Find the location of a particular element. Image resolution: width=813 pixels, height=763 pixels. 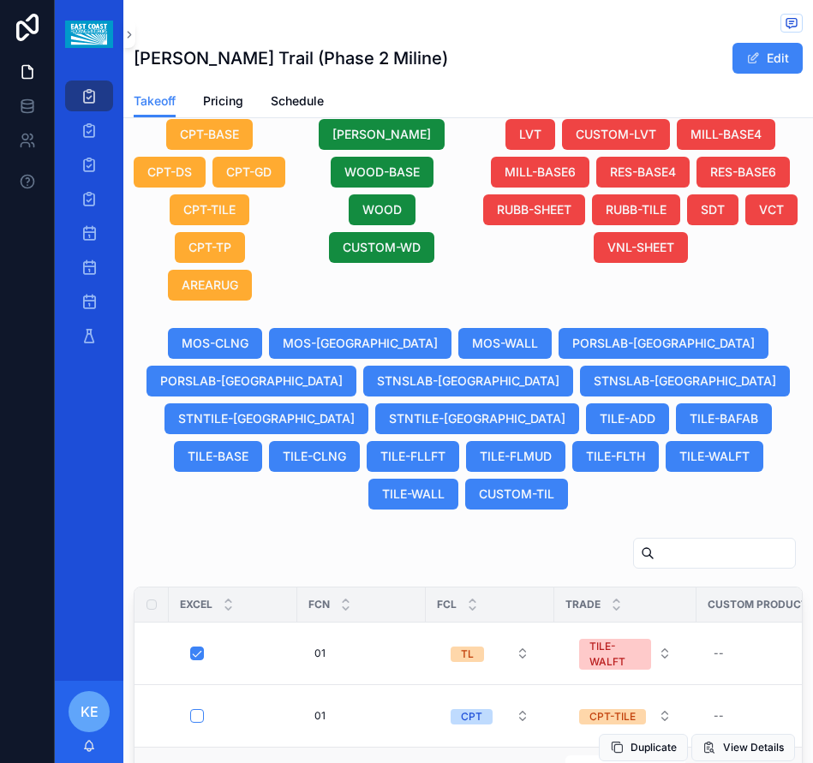

button: AREARUG is located at coordinates (210, 285).